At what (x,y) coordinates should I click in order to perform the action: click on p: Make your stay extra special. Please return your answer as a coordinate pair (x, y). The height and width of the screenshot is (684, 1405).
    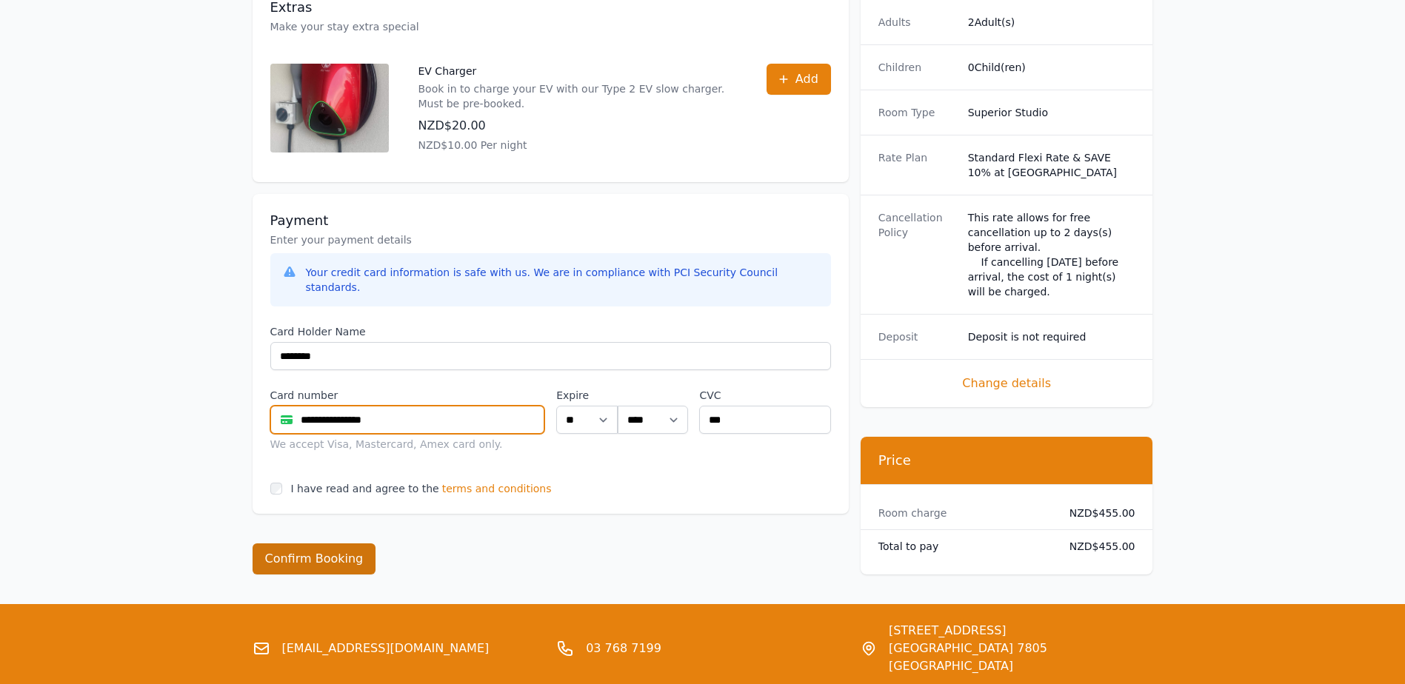
    Looking at the image, I should click on (550, 27).